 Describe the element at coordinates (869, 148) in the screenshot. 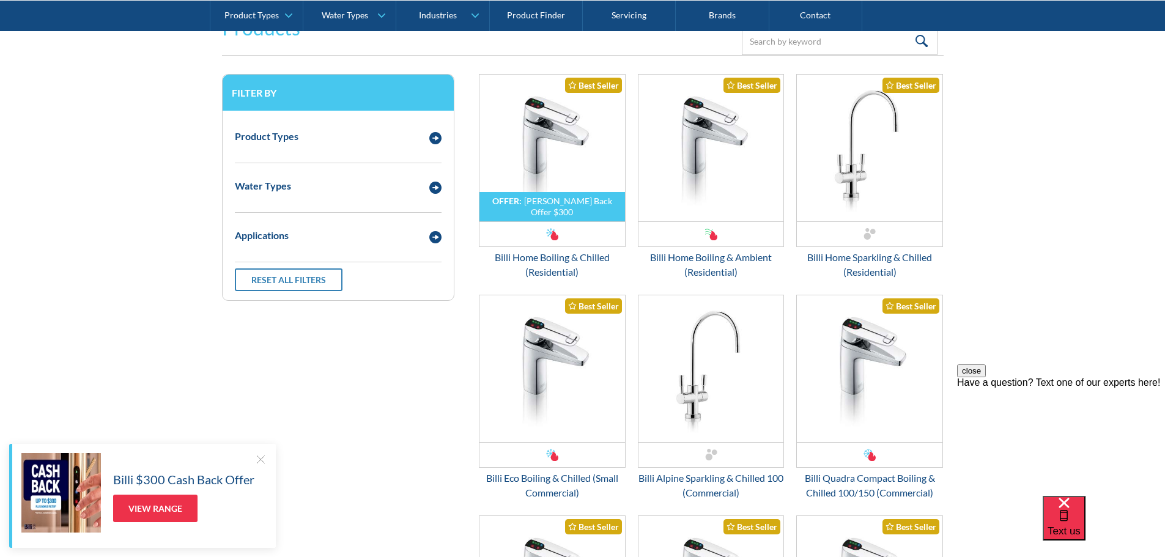

I see `img: Billi Home Sparkling & Chilled (Residential)` at that location.